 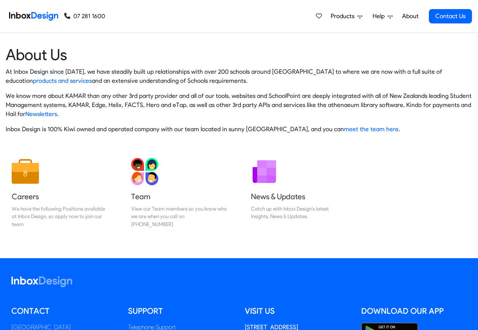 I want to click on img: logo_inboxdesign_white.svg, so click(x=42, y=281).